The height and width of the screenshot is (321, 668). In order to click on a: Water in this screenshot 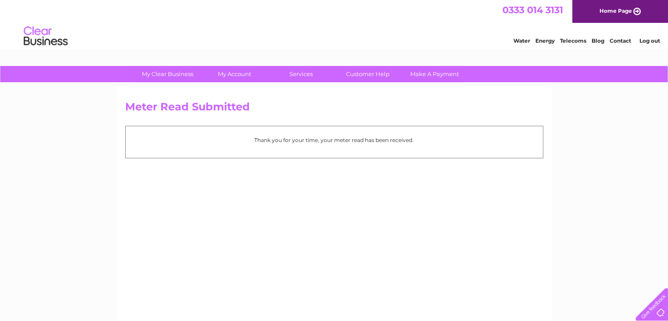, I will do `click(522, 40)`.